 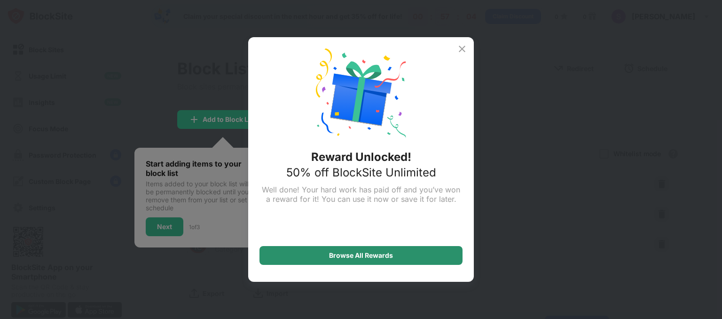 What do you see at coordinates (462, 49) in the screenshot?
I see `img: x-button.svg` at bounding box center [462, 49].